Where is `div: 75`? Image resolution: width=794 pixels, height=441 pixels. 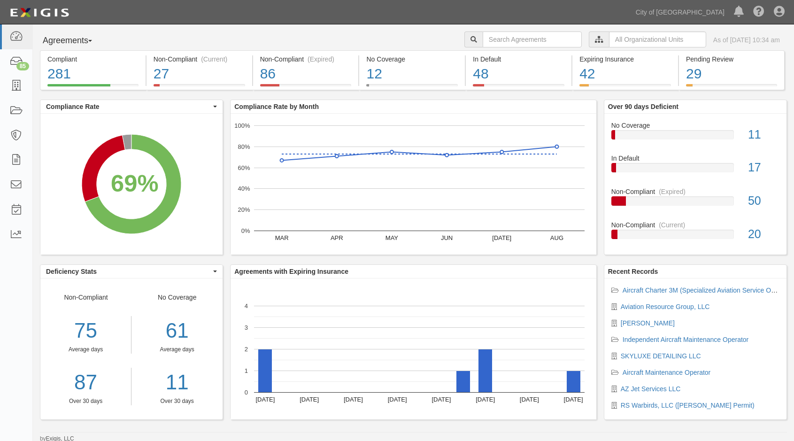 div: 75 is located at coordinates (85, 331).